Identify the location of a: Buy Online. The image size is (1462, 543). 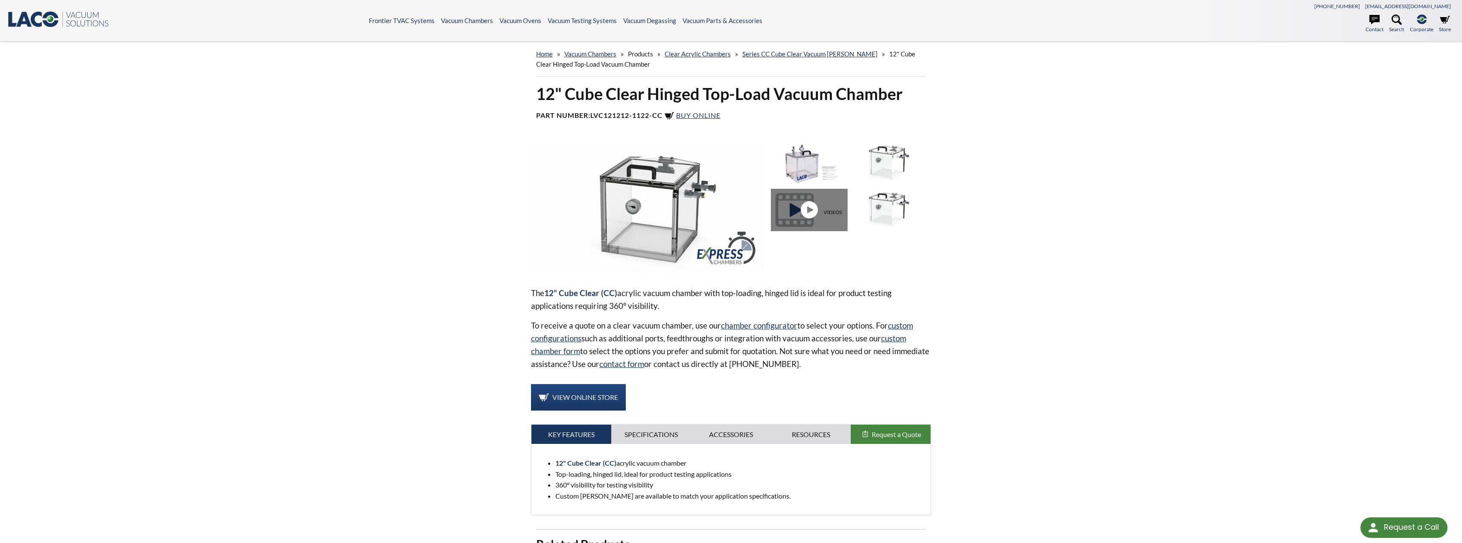
(692, 115).